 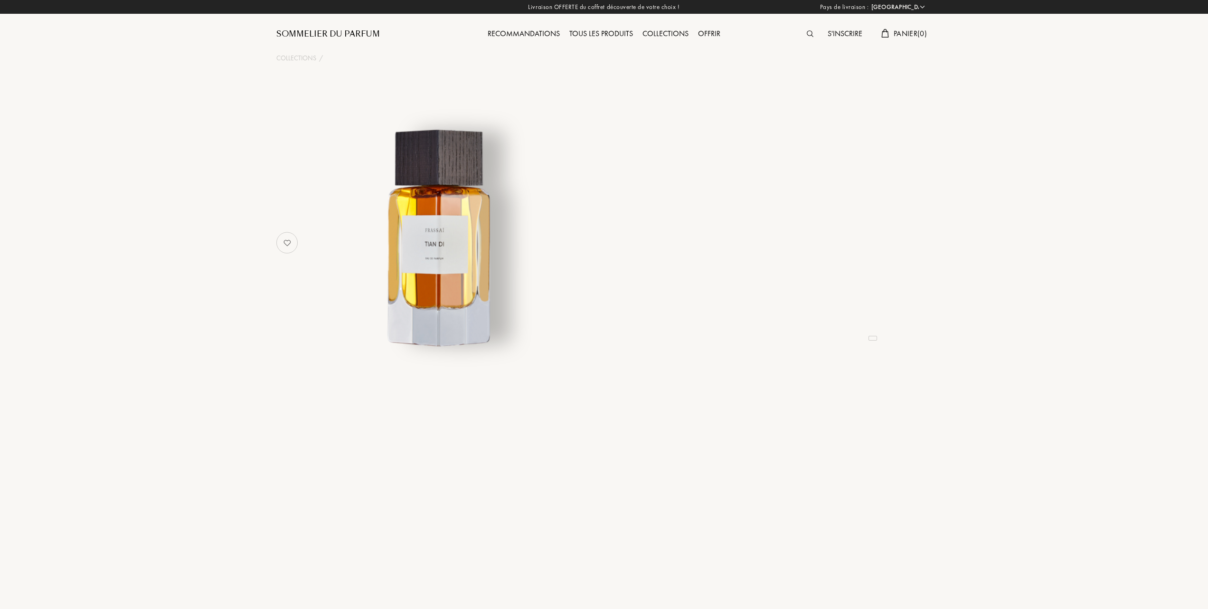 What do you see at coordinates (922, 7) in the screenshot?
I see `img: arrow_w.png` at bounding box center [922, 7].